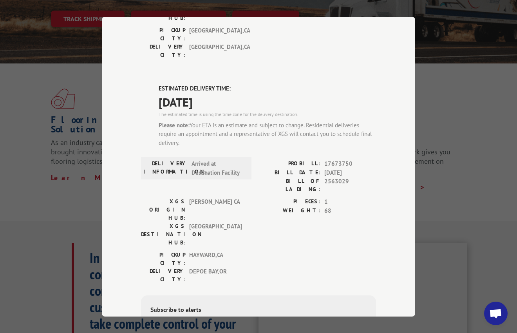 The image size is (517, 333). What do you see at coordinates (290, 164) in the screenshot?
I see `label: PROBILL:` at bounding box center [290, 164].